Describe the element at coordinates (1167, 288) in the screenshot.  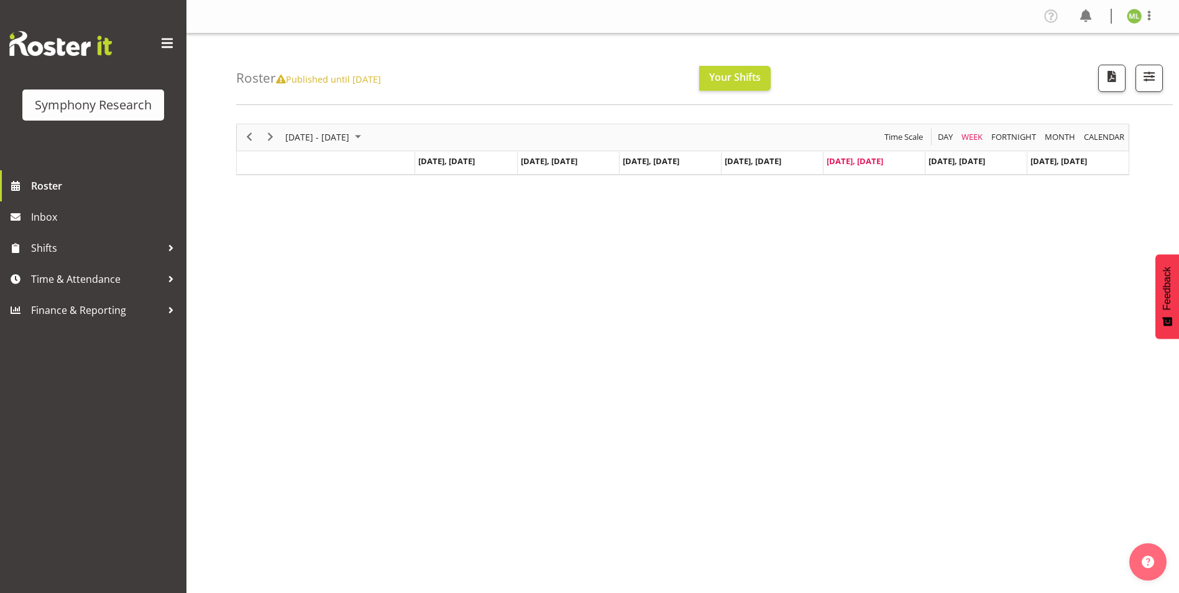
I see `span: Feedback` at that location.